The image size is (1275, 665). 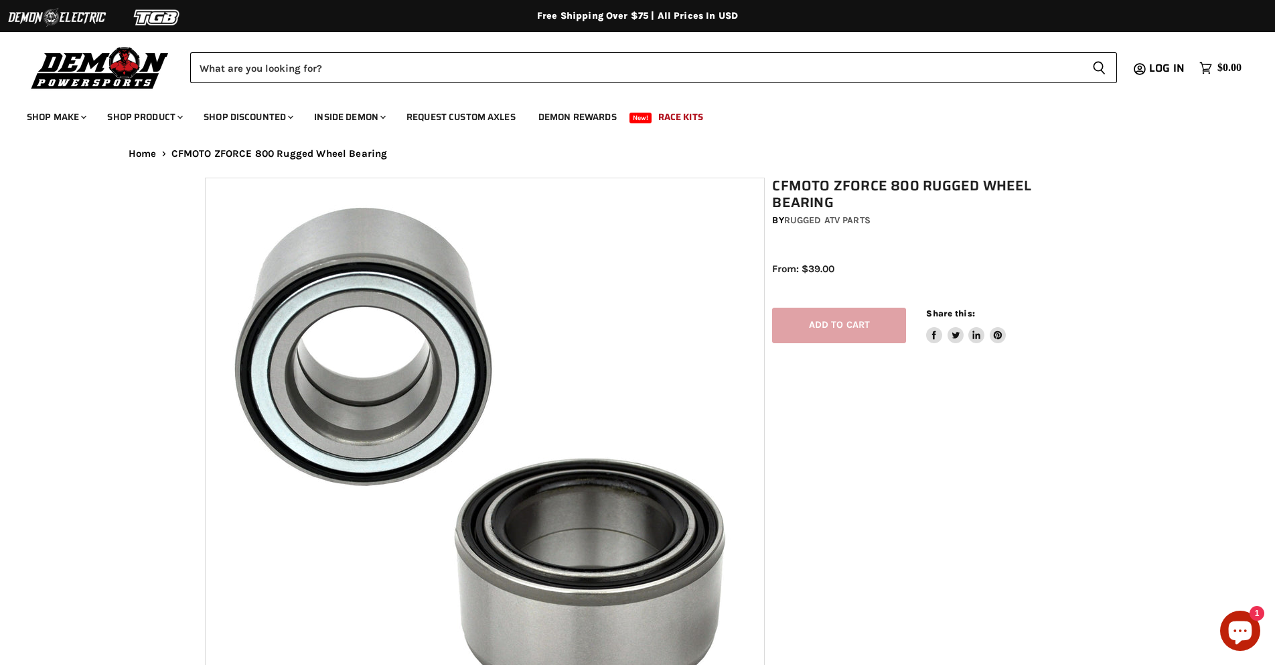 What do you see at coordinates (966, 325) in the screenshot?
I see `aside: Share this:` at bounding box center [966, 325].